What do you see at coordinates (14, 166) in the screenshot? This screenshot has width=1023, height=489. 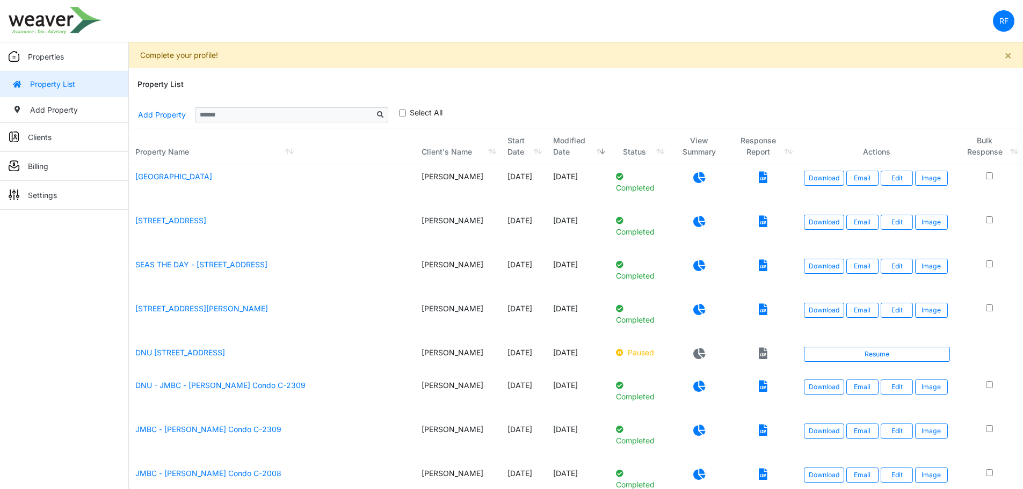 I see `img: sidemenu_billing.png` at bounding box center [14, 166].